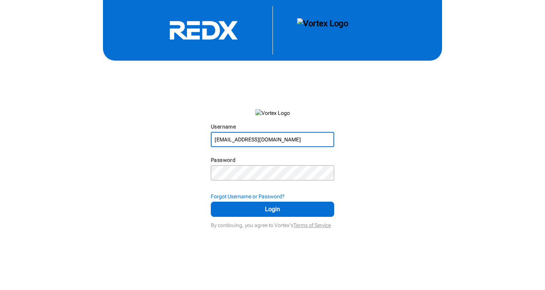 The image size is (545, 290). What do you see at coordinates (273, 223) in the screenshot?
I see `div: By continuing, you agree to Vortex's` at bounding box center [273, 223].